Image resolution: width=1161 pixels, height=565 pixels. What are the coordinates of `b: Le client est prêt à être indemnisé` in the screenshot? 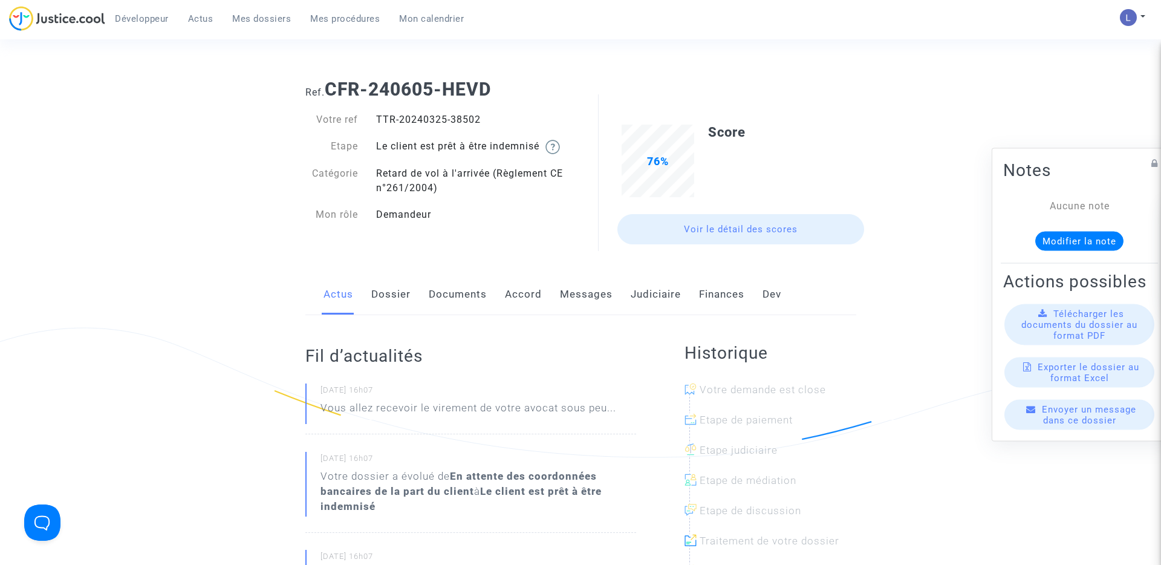 It's located at (461, 498).